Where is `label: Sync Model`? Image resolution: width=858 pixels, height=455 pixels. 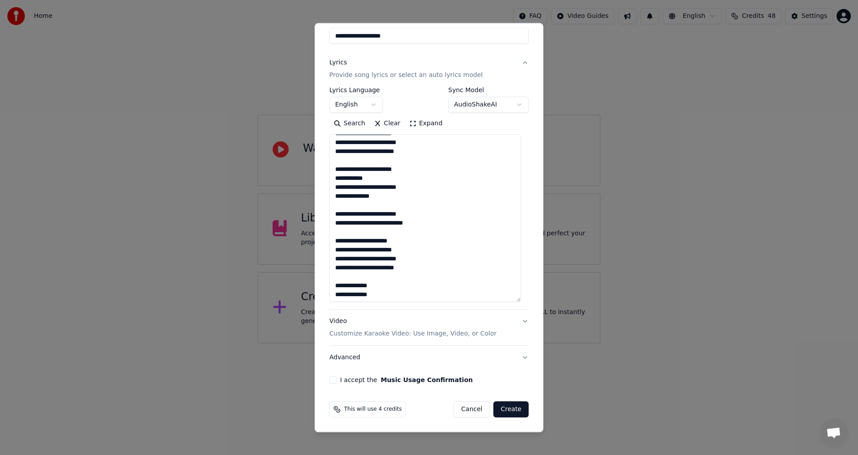
label: Sync Model is located at coordinates (489, 90).